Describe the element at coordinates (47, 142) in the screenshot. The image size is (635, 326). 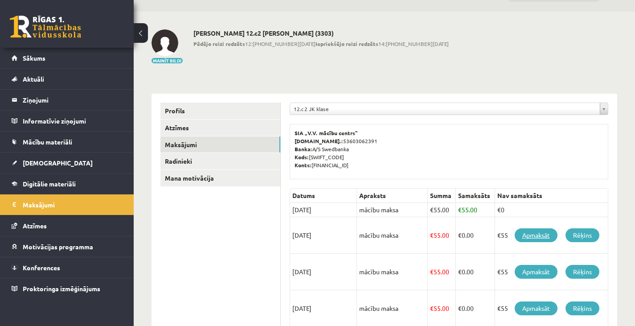
I see `span: Mācību materiāli` at that location.